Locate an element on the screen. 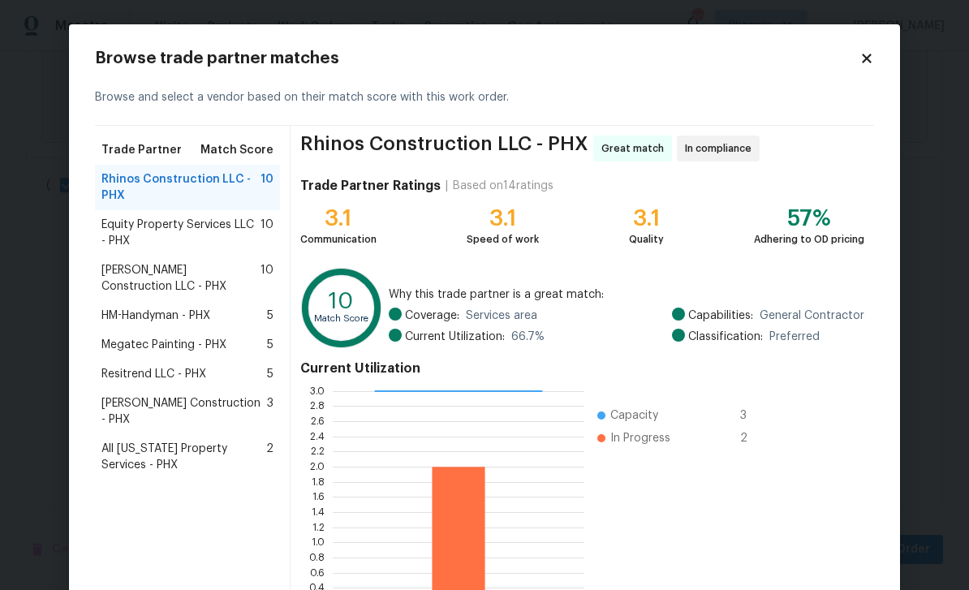 This screenshot has width=969, height=590. span: Services area is located at coordinates (502, 316).